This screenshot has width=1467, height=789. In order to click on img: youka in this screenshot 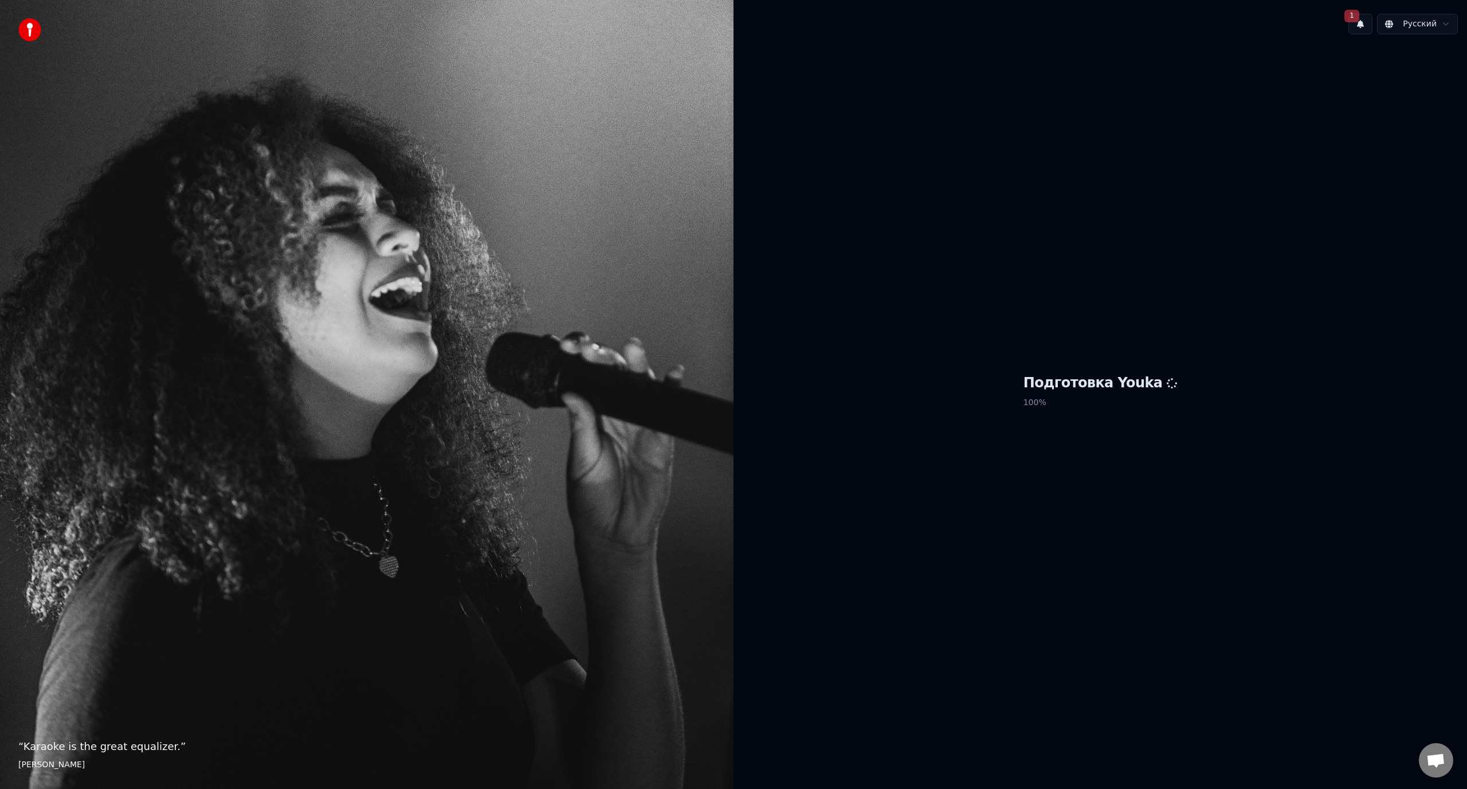, I will do `click(30, 30)`.